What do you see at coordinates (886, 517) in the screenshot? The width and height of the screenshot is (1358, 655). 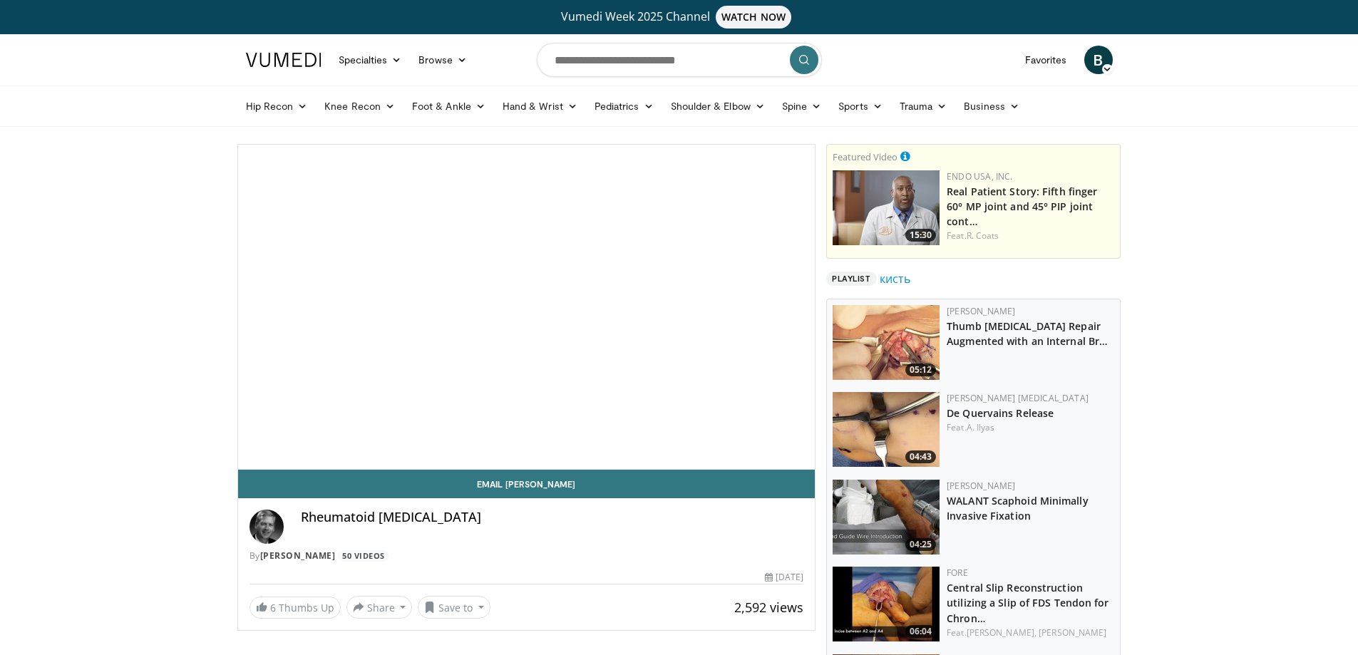 I see `a: 04:25` at bounding box center [886, 517].